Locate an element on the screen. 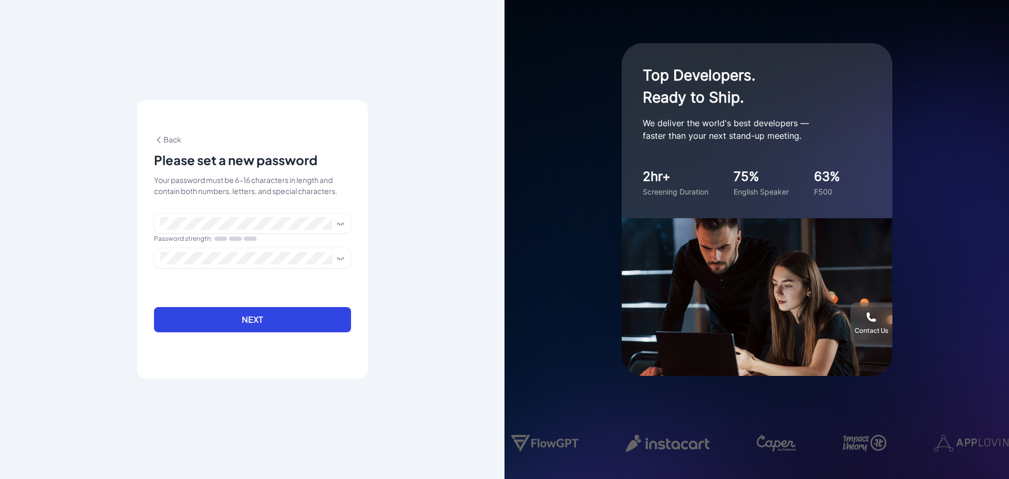 The image size is (1009, 479). div: English Speaker is located at coordinates (761, 191).